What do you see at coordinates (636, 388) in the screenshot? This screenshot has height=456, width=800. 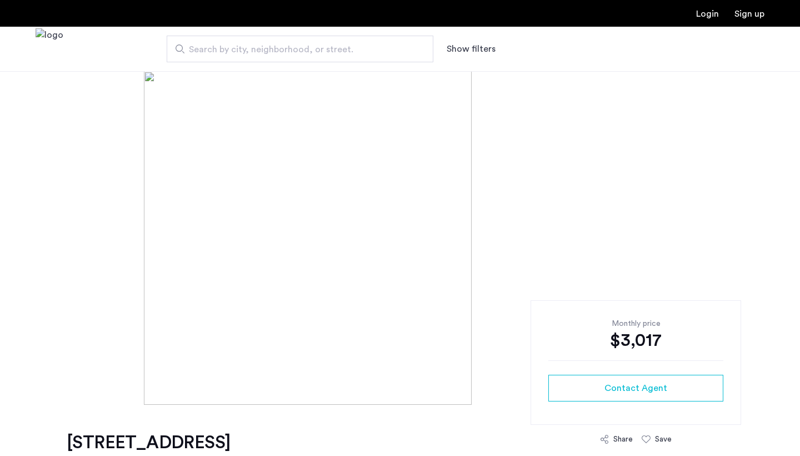 I see `button: button` at bounding box center [636, 388].